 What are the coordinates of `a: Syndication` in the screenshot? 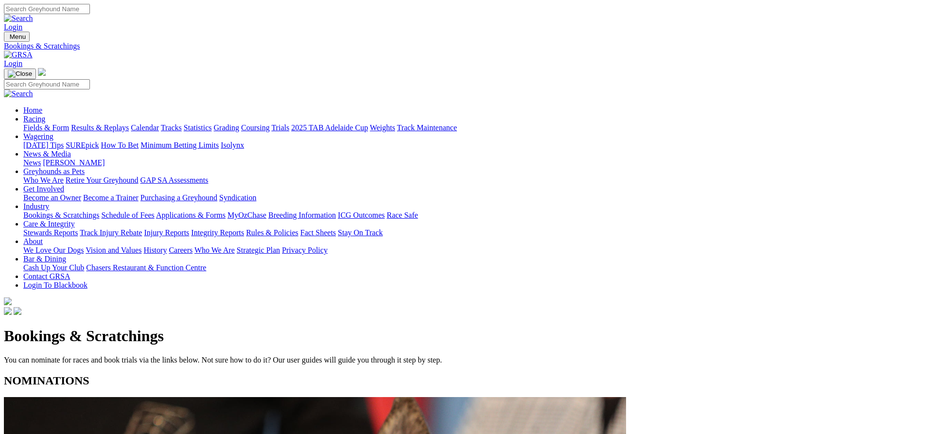 It's located at (238, 197).